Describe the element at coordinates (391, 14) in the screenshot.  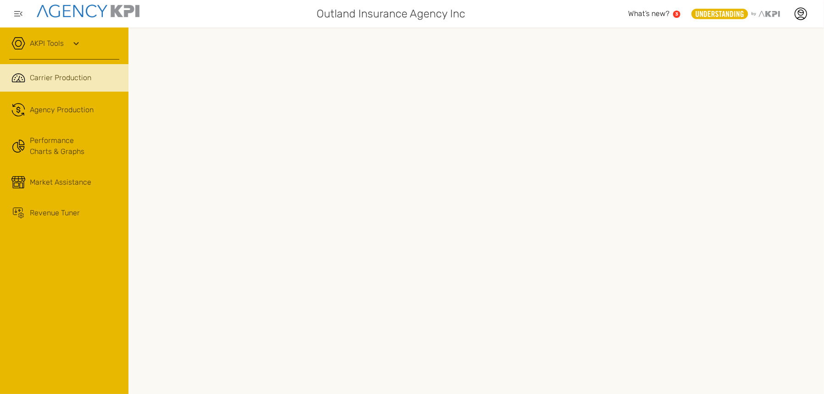
I see `span: Outland Insurance Agency Inc` at that location.